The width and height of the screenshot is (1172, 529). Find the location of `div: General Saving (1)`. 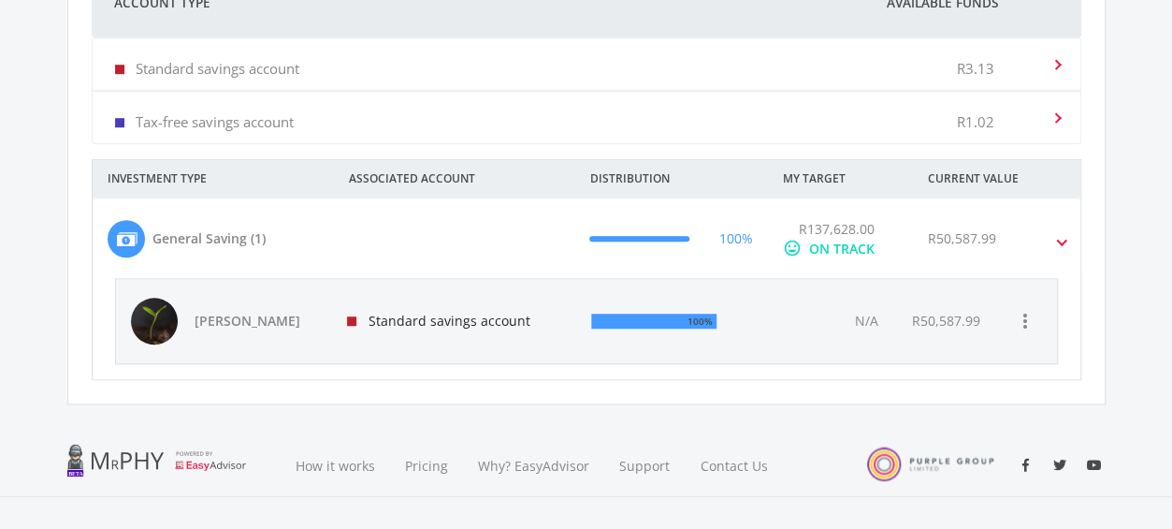

div: General Saving (1) is located at coordinates (209, 238).